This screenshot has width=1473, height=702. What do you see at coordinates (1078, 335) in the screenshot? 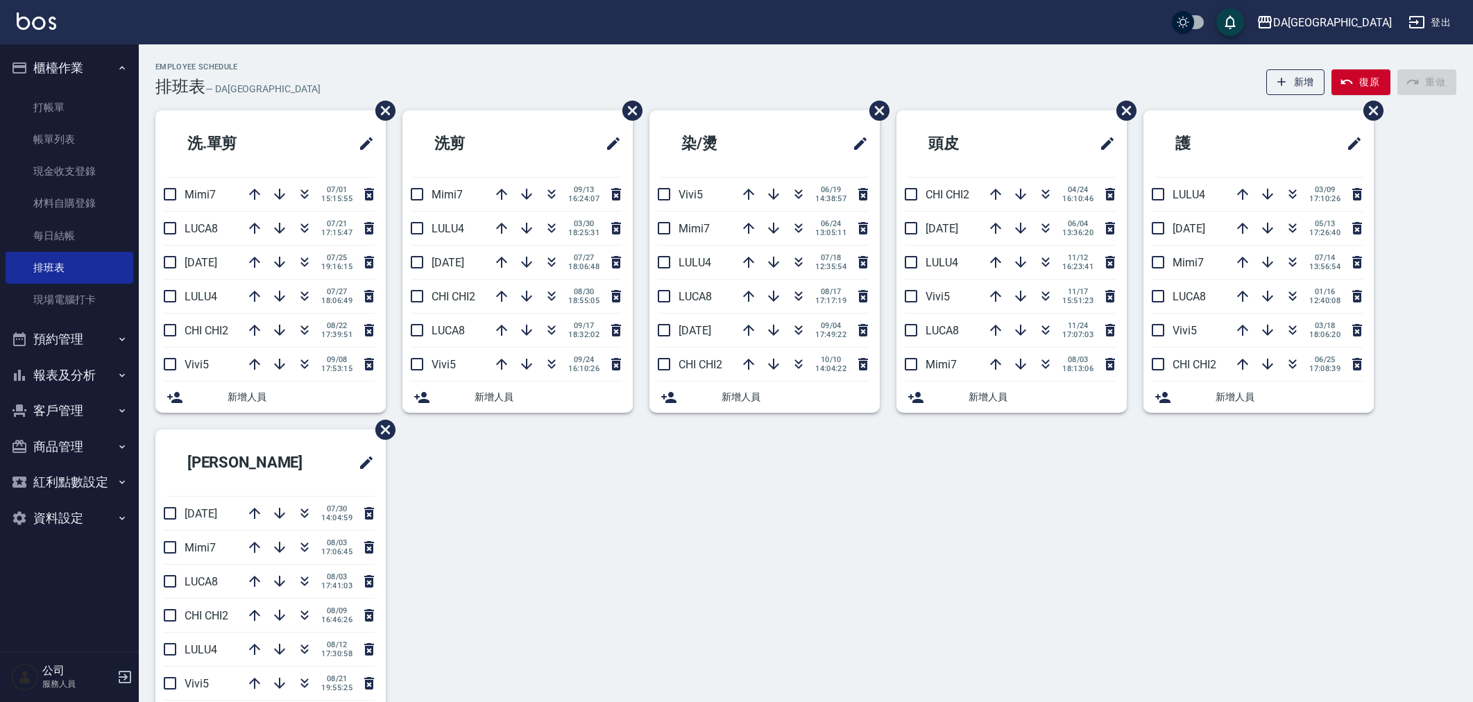
I see `span: 17:07:03` at bounding box center [1078, 335].